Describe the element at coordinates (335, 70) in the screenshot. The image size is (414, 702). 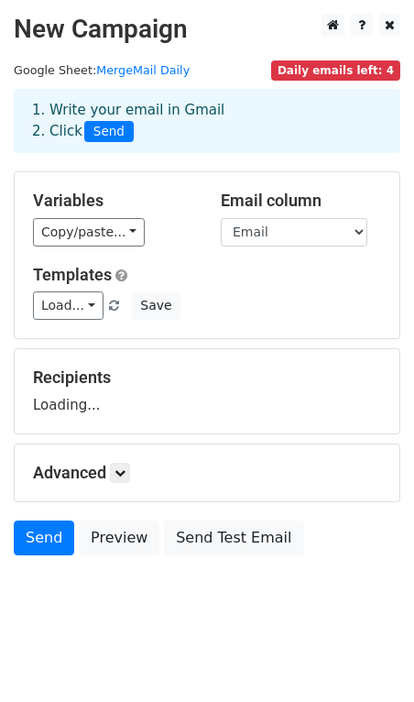
I see `a: Daily emails left: 4` at that location.